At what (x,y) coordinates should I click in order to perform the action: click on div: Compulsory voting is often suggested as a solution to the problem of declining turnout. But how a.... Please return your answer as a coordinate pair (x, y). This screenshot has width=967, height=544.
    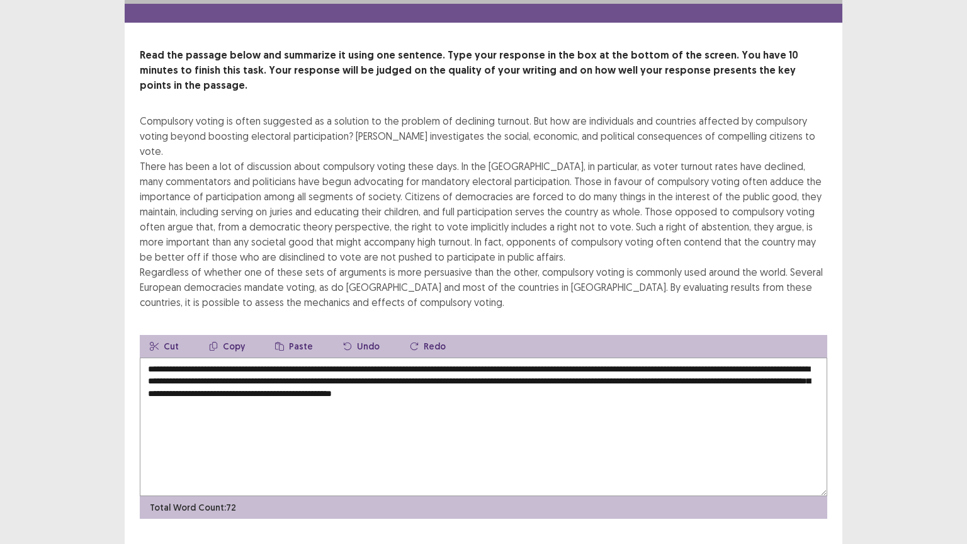
    Looking at the image, I should click on (484, 212).